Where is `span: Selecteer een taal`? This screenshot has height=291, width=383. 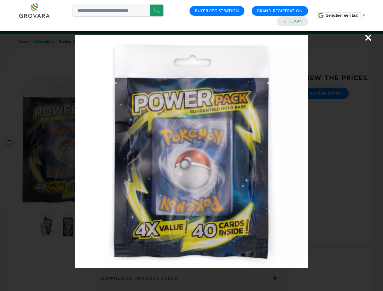 span: Selecteer een taal is located at coordinates (342, 15).